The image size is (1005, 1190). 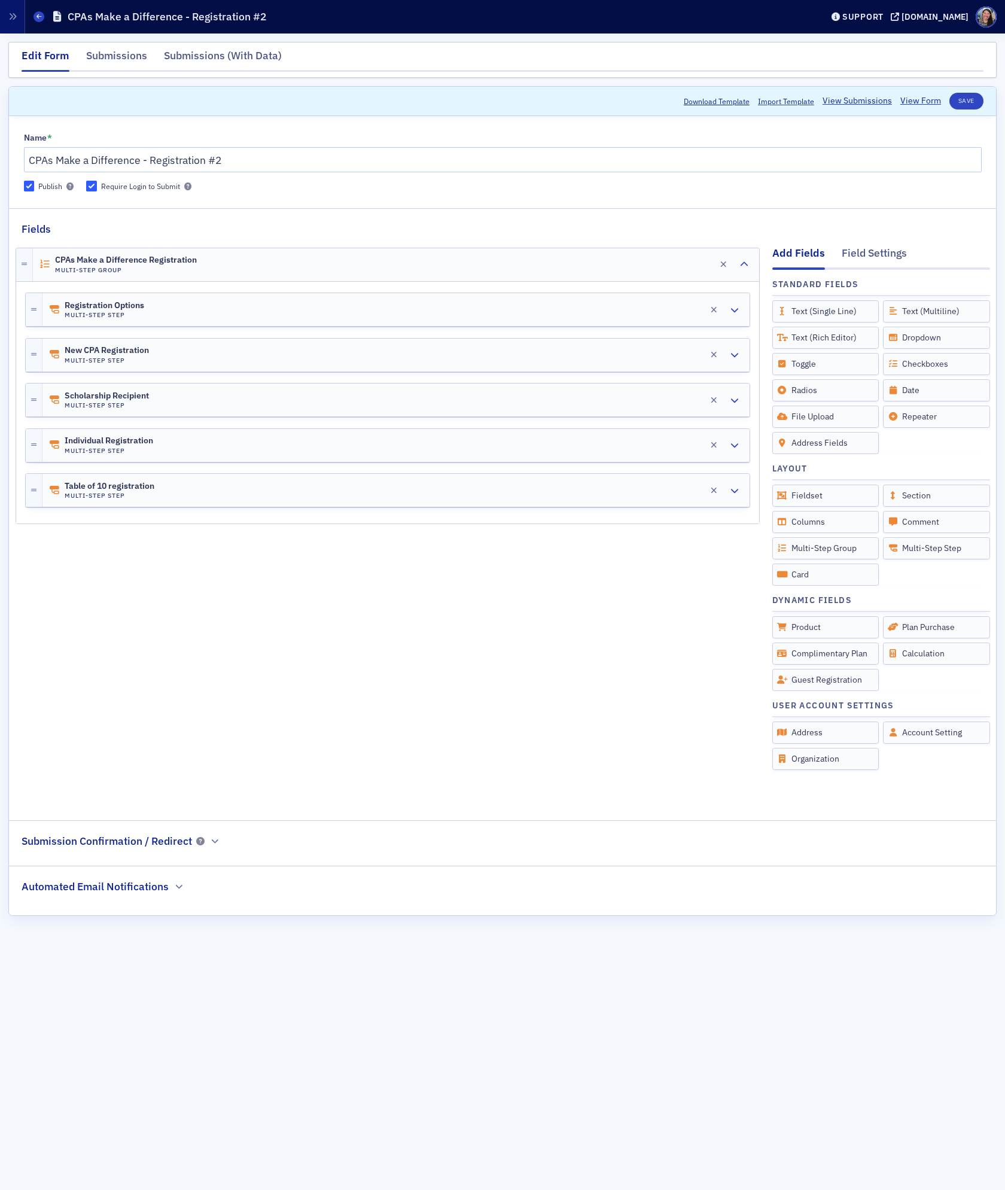 I want to click on div: Account Setting, so click(x=937, y=733).